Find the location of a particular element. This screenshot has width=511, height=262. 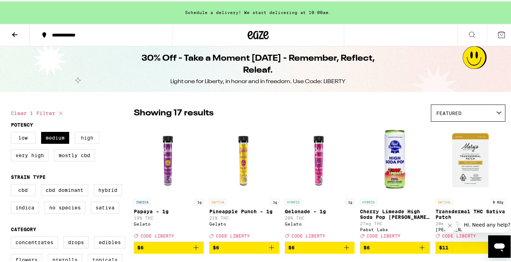

p: 27mg THC is located at coordinates (395, 222).